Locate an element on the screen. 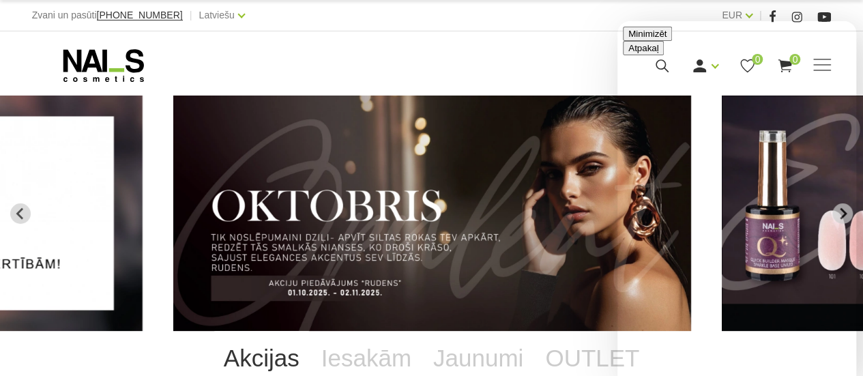  a: EUR is located at coordinates (732, 15).